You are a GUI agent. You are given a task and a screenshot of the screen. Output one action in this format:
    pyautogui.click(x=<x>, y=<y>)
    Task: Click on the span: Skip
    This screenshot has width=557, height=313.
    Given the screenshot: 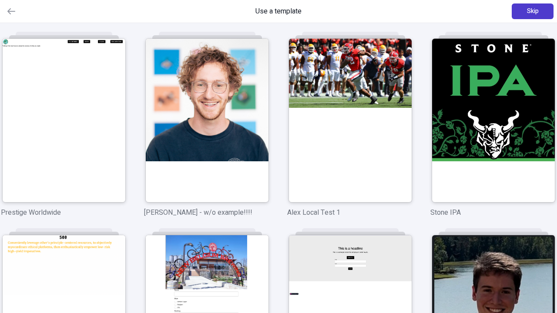 What is the action you would take?
    pyautogui.click(x=532, y=11)
    